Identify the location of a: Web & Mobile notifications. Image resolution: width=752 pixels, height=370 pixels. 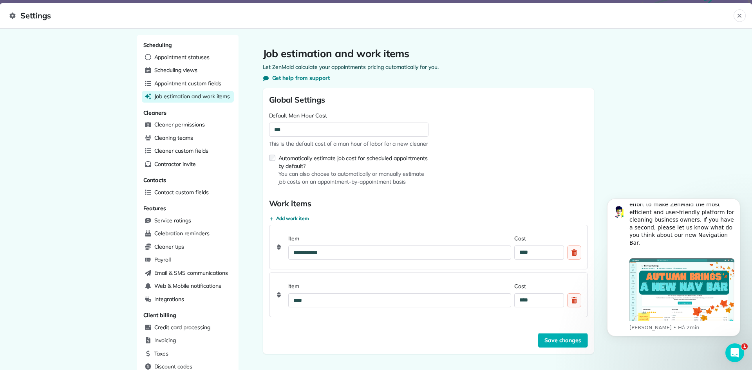
(188, 286).